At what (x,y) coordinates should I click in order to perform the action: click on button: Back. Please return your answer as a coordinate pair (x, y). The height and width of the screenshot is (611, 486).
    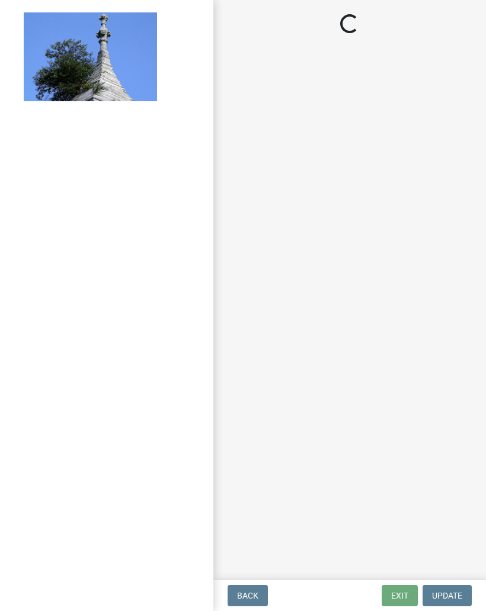
    Looking at the image, I should click on (248, 596).